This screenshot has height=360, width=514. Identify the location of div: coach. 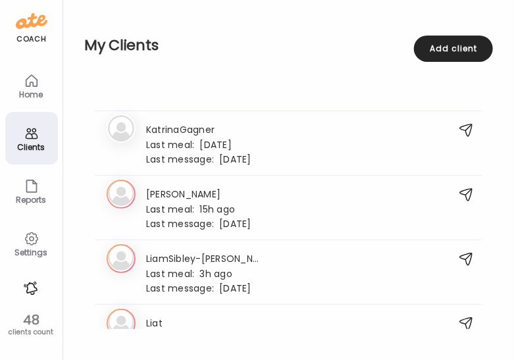
(31, 39).